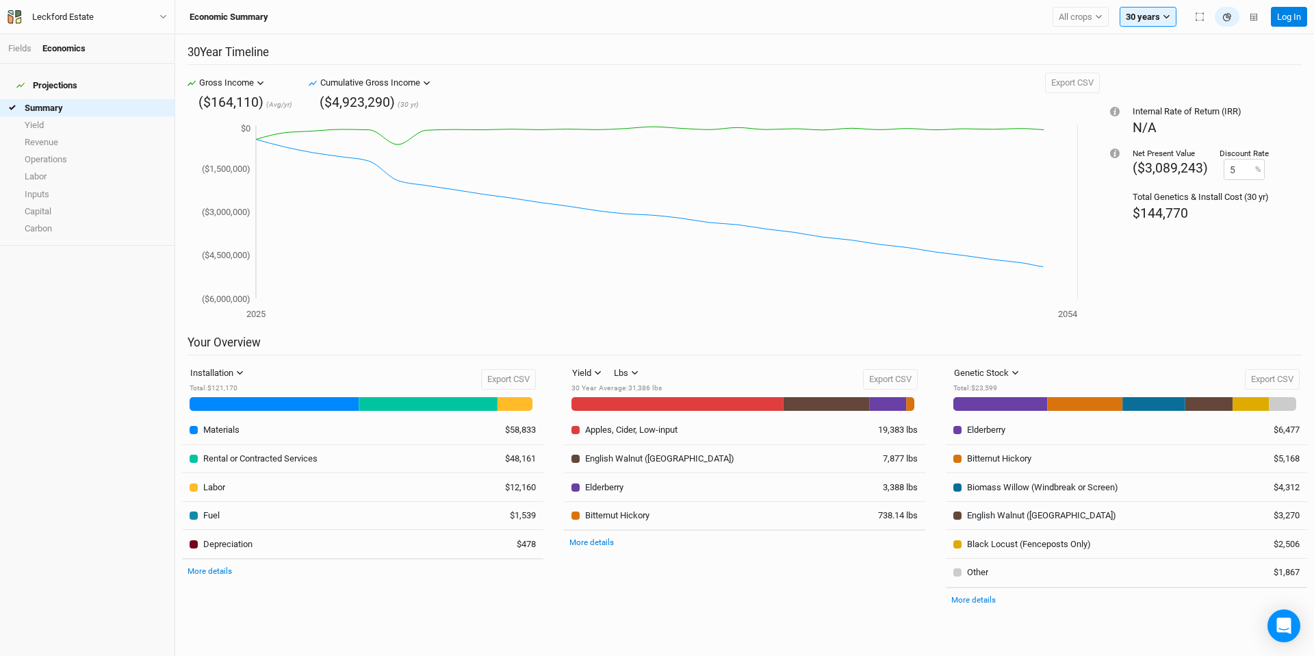 The width and height of the screenshot is (1314, 656). Describe the element at coordinates (1200, 197) in the screenshot. I see `div: Total Genetics & Install Cost (30 yr)` at that location.